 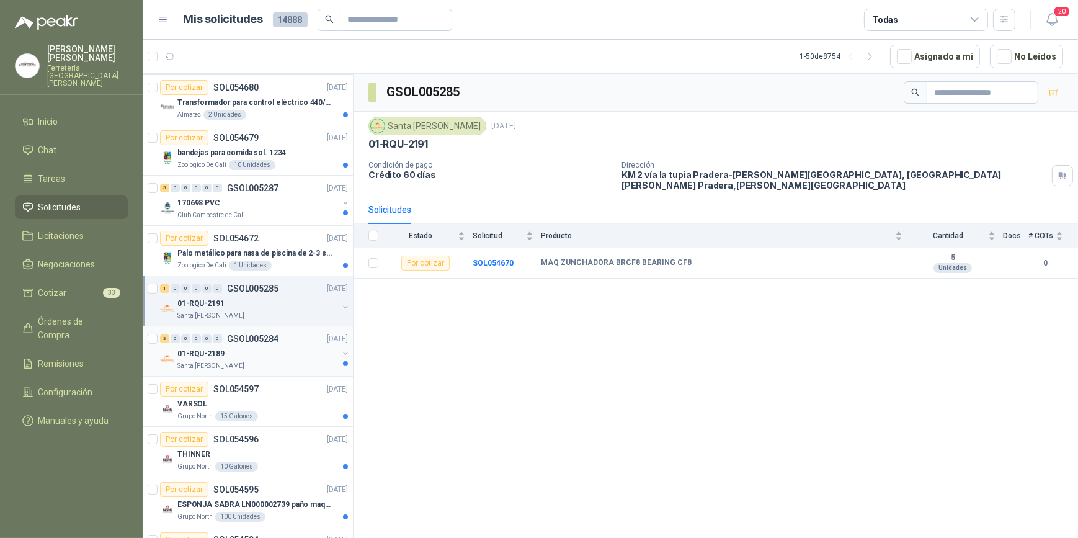 I want to click on th: Estado, so click(x=429, y=236).